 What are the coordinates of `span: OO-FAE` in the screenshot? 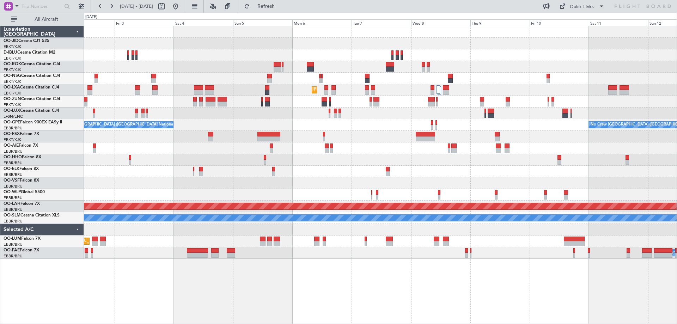 It's located at (12, 250).